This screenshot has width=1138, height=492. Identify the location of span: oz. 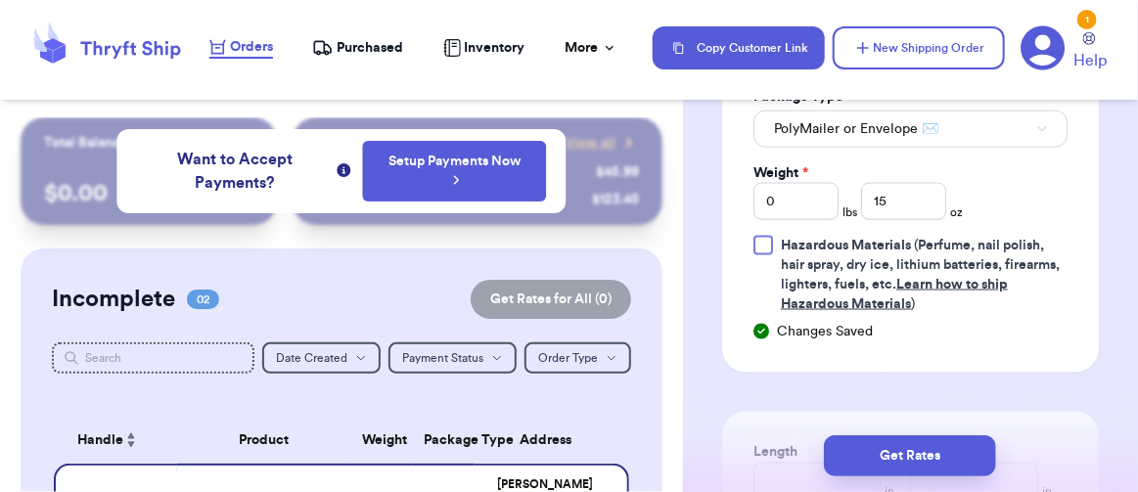
(956, 212).